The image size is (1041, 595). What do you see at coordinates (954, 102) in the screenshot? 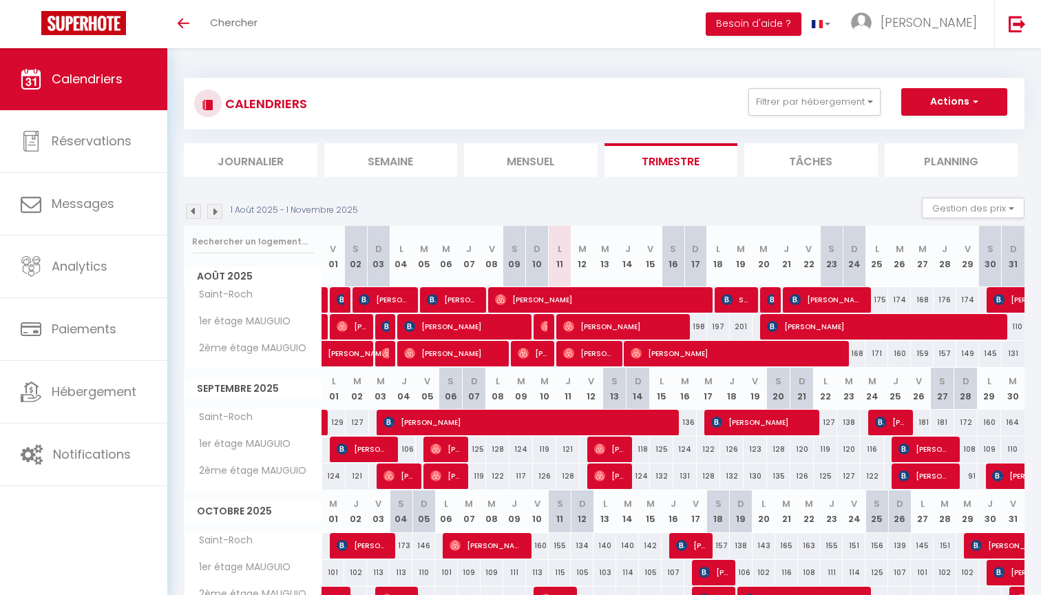
I see `button: Actions` at bounding box center [954, 102].